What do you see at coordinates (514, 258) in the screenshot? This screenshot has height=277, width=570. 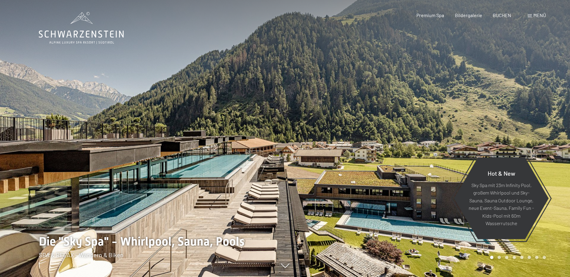 I see `div: Carousel Page 4` at bounding box center [514, 258].